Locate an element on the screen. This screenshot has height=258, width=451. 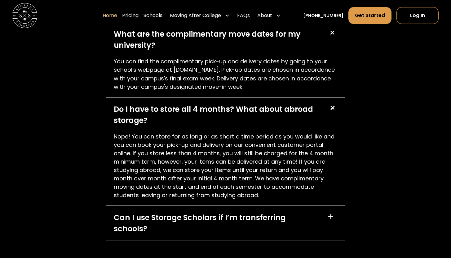
a: Home is located at coordinates (110, 16).